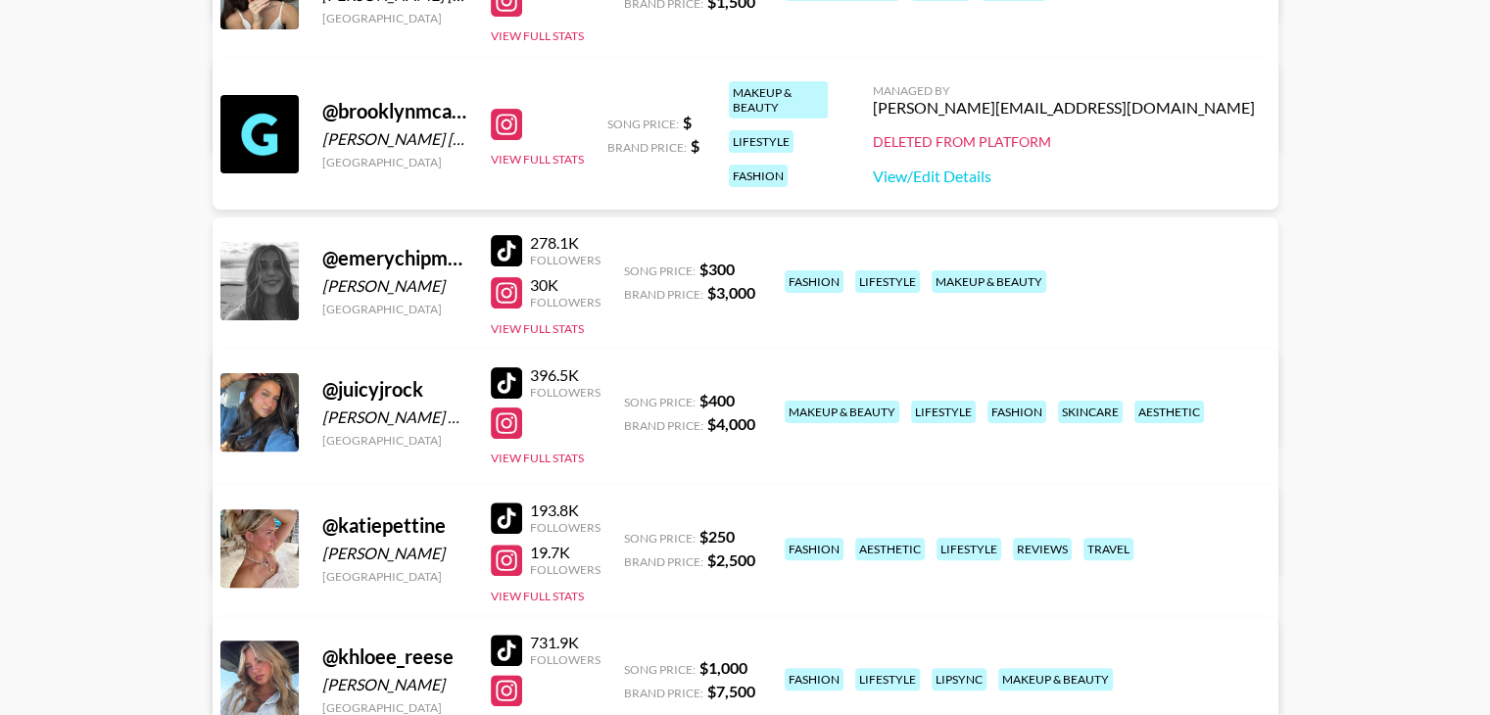 The width and height of the screenshot is (1490, 715). Describe the element at coordinates (717, 400) in the screenshot. I see `strong: $ 400` at that location.